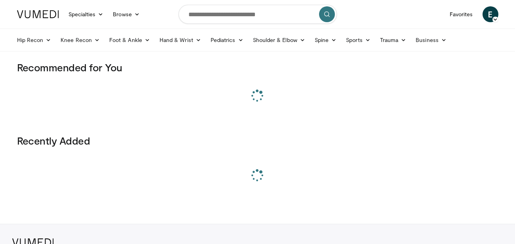 This screenshot has height=244, width=515. What do you see at coordinates (34, 40) in the screenshot?
I see `a: Hip Recon` at bounding box center [34, 40].